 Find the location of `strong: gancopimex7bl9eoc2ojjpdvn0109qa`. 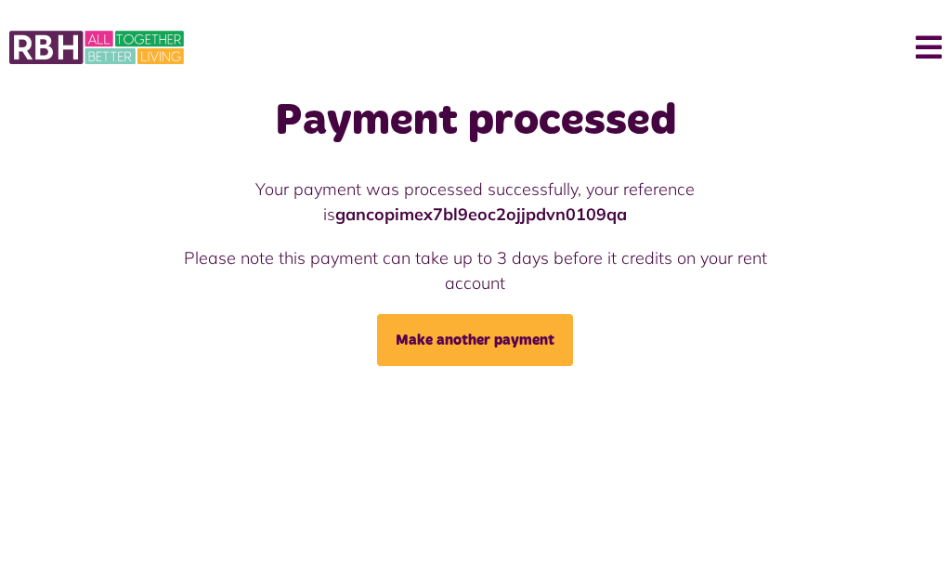

strong: gancopimex7bl9eoc2ojjpdvn0109qa is located at coordinates (481, 214).